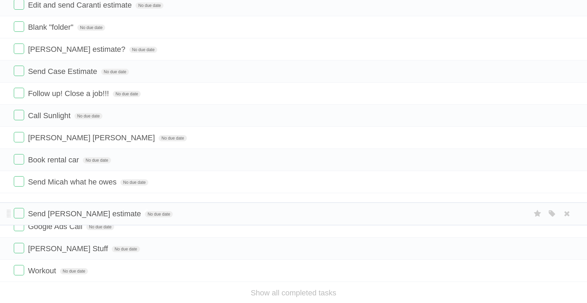 The width and height of the screenshot is (587, 303). I want to click on span: Google Ads Call, so click(56, 226).